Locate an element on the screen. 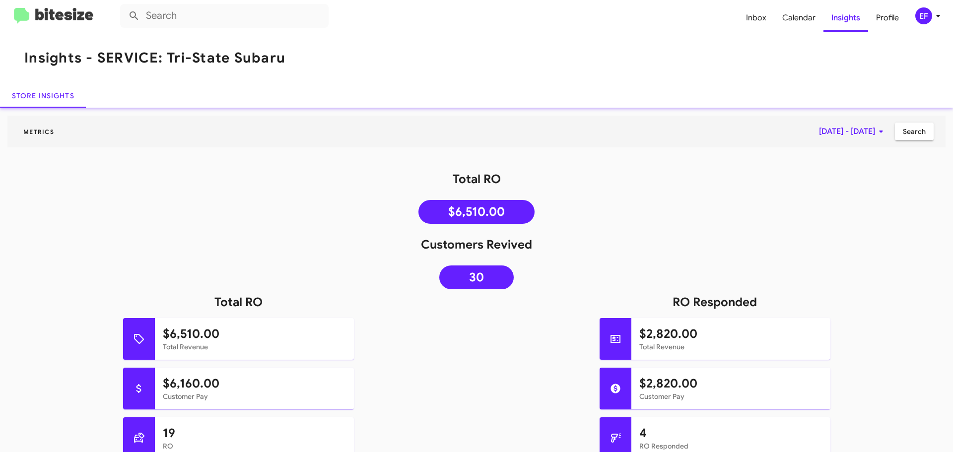 The height and width of the screenshot is (452, 953). input: Search is located at coordinates (224, 16).